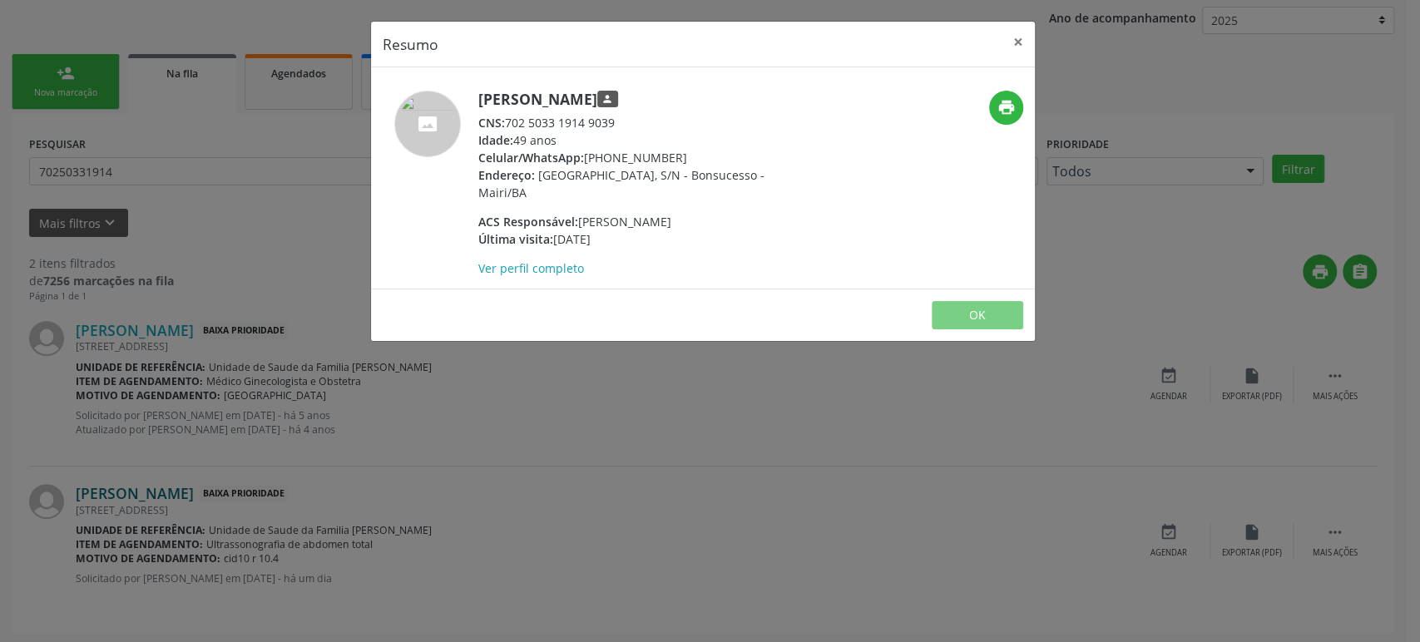 The height and width of the screenshot is (642, 1420). Describe the element at coordinates (1005, 107) in the screenshot. I see `i: print` at that location.